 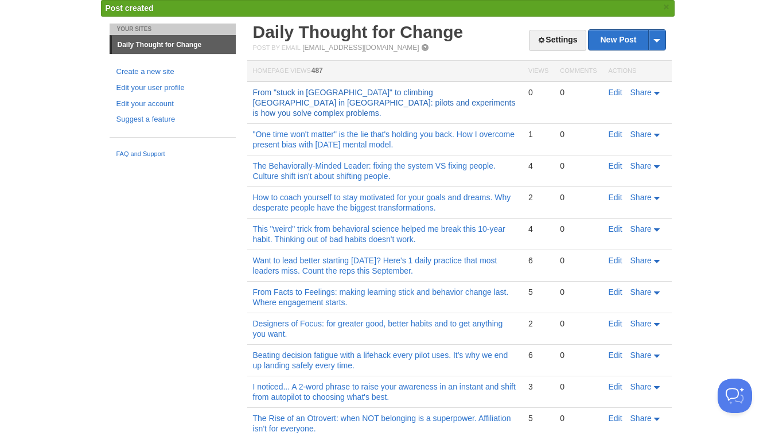 What do you see at coordinates (538, 134) in the screenshot?
I see `div: 1` at bounding box center [538, 134].